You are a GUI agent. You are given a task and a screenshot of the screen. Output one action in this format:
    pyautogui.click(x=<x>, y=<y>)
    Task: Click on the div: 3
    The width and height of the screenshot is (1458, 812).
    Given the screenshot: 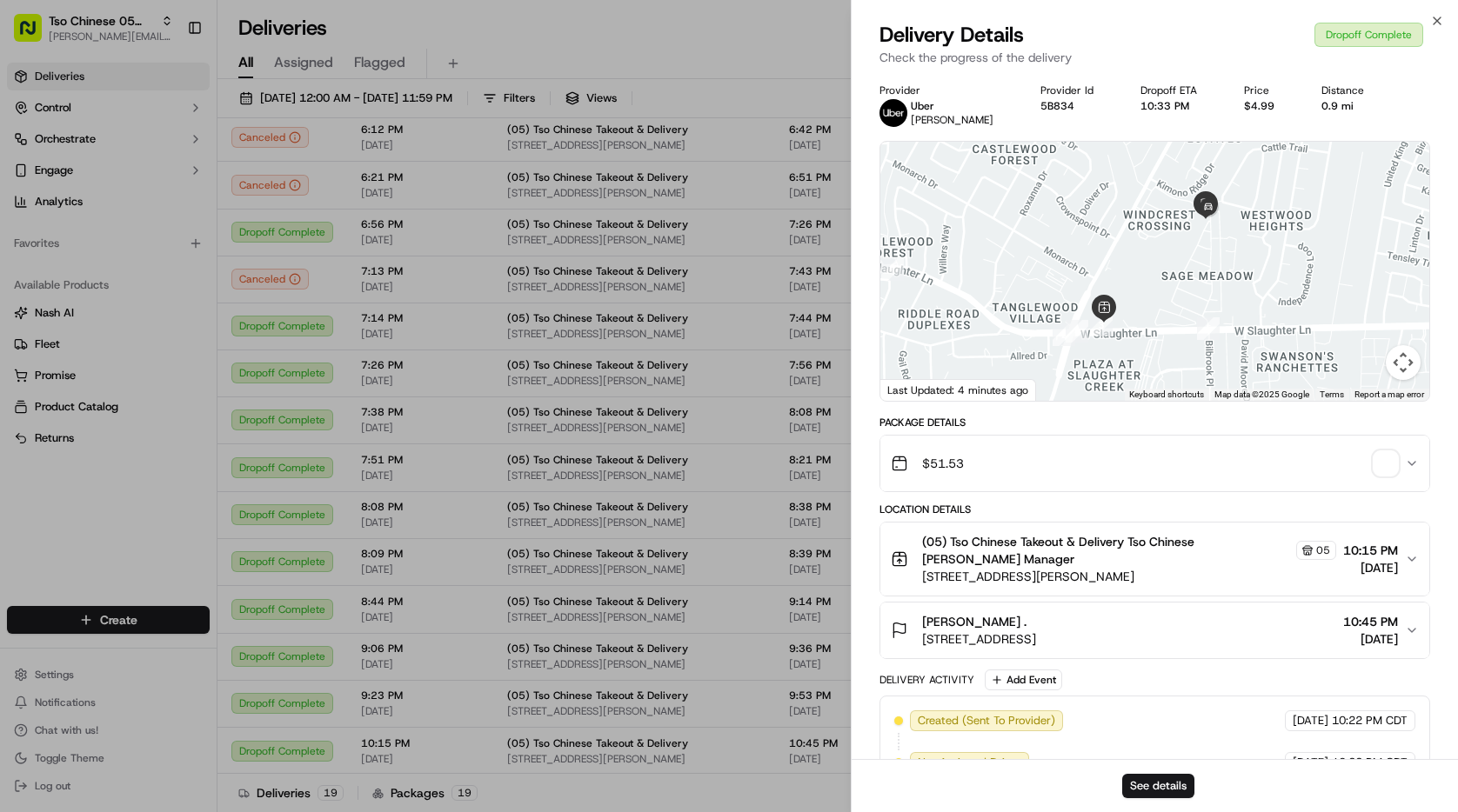 What is the action you would take?
    pyautogui.click(x=1101, y=326)
    